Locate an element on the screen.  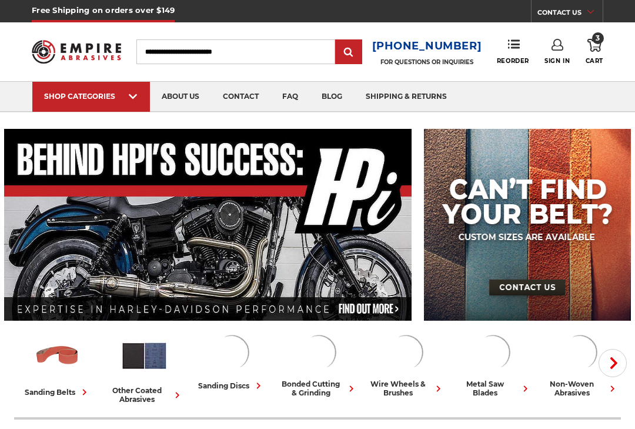
img: Wire Wheels & Brushes is located at coordinates (406, 352).